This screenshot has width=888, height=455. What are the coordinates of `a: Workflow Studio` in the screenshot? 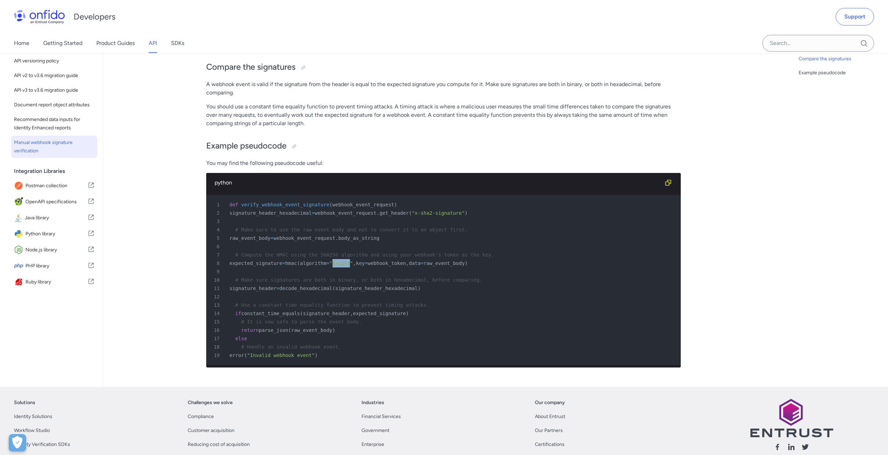 It's located at (32, 431).